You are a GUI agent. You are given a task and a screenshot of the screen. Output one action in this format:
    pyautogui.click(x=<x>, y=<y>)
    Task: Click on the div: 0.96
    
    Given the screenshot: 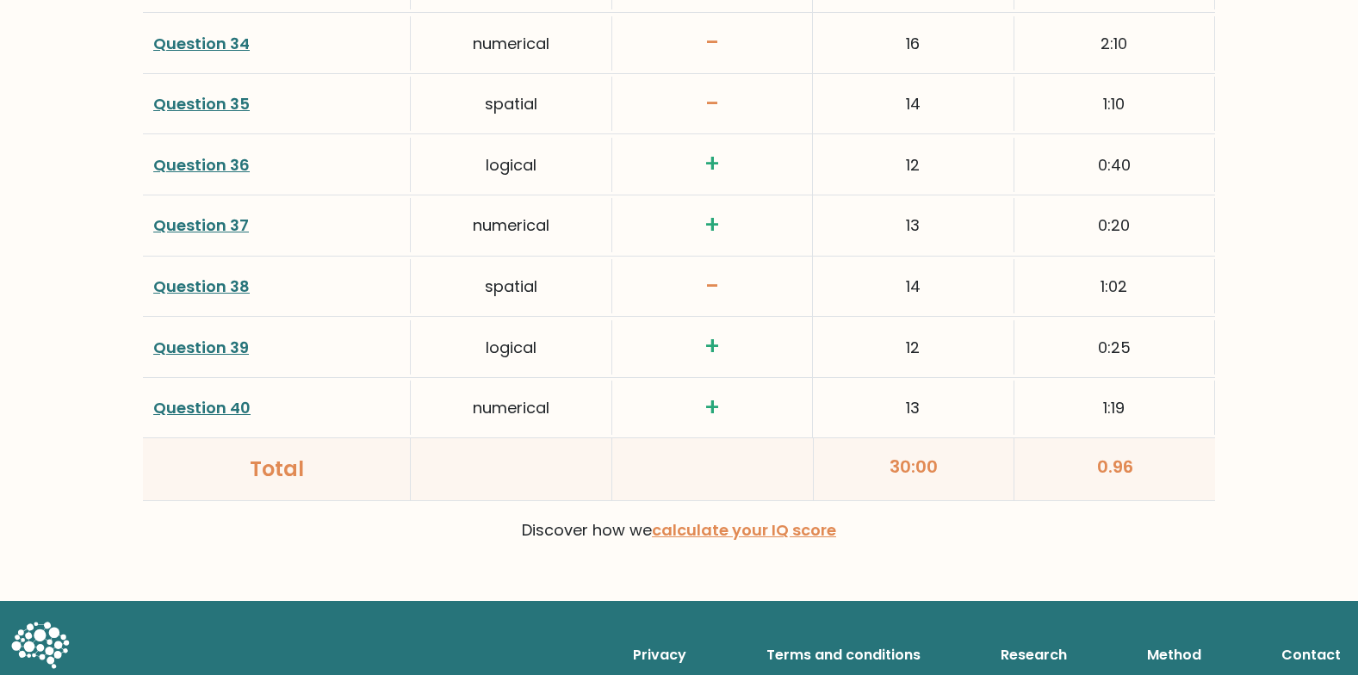 What is the action you would take?
    pyautogui.click(x=1114, y=469)
    